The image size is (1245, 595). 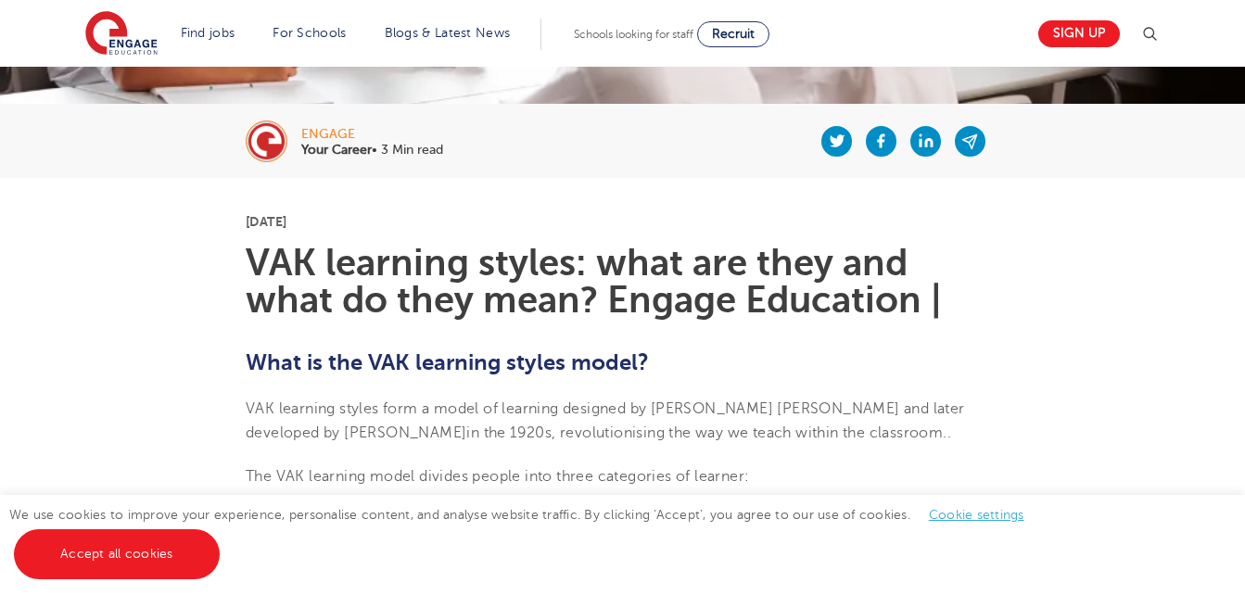 What do you see at coordinates (526, 534) in the screenshot?
I see `span: We use cookies to improve your experience, personalise content, and analyse website traffic. By c...` at bounding box center [526, 534].